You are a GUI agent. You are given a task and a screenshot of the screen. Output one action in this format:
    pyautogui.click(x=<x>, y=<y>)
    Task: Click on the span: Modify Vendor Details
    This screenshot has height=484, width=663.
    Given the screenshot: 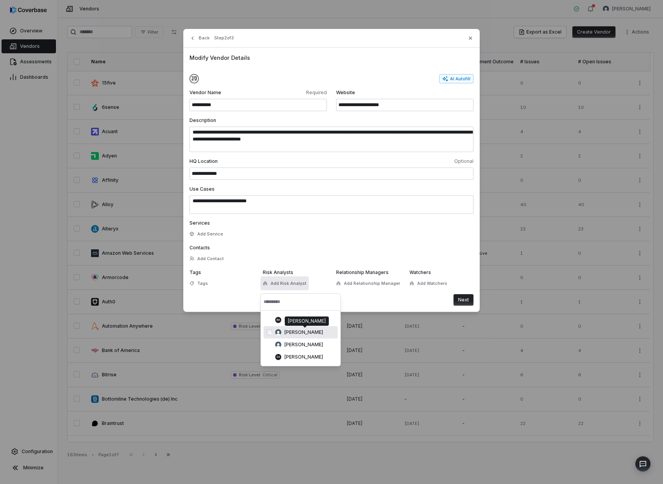 What is the action you would take?
    pyautogui.click(x=332, y=58)
    